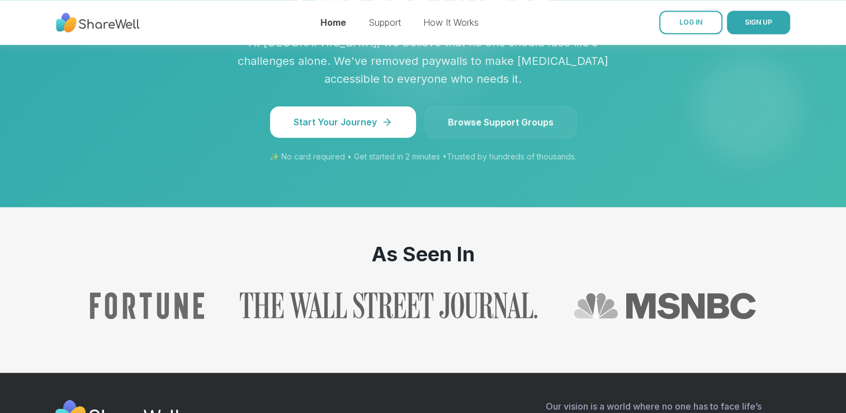 This screenshot has height=413, width=846. What do you see at coordinates (423, 157) in the screenshot?
I see `p: ✨ No card required • Get started in 2 minutes • Trusted by hundreds of thousands.` at bounding box center [423, 157].